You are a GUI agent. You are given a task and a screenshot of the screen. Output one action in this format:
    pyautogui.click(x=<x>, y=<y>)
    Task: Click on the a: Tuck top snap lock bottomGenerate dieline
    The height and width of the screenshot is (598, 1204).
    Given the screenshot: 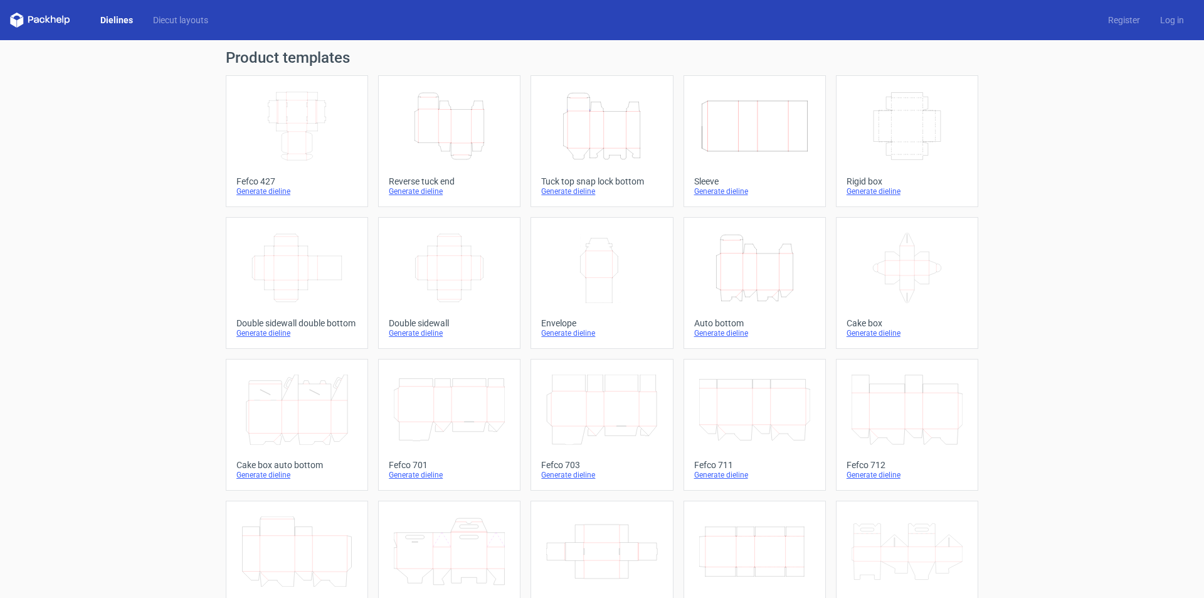 What is the action you would take?
    pyautogui.click(x=602, y=141)
    